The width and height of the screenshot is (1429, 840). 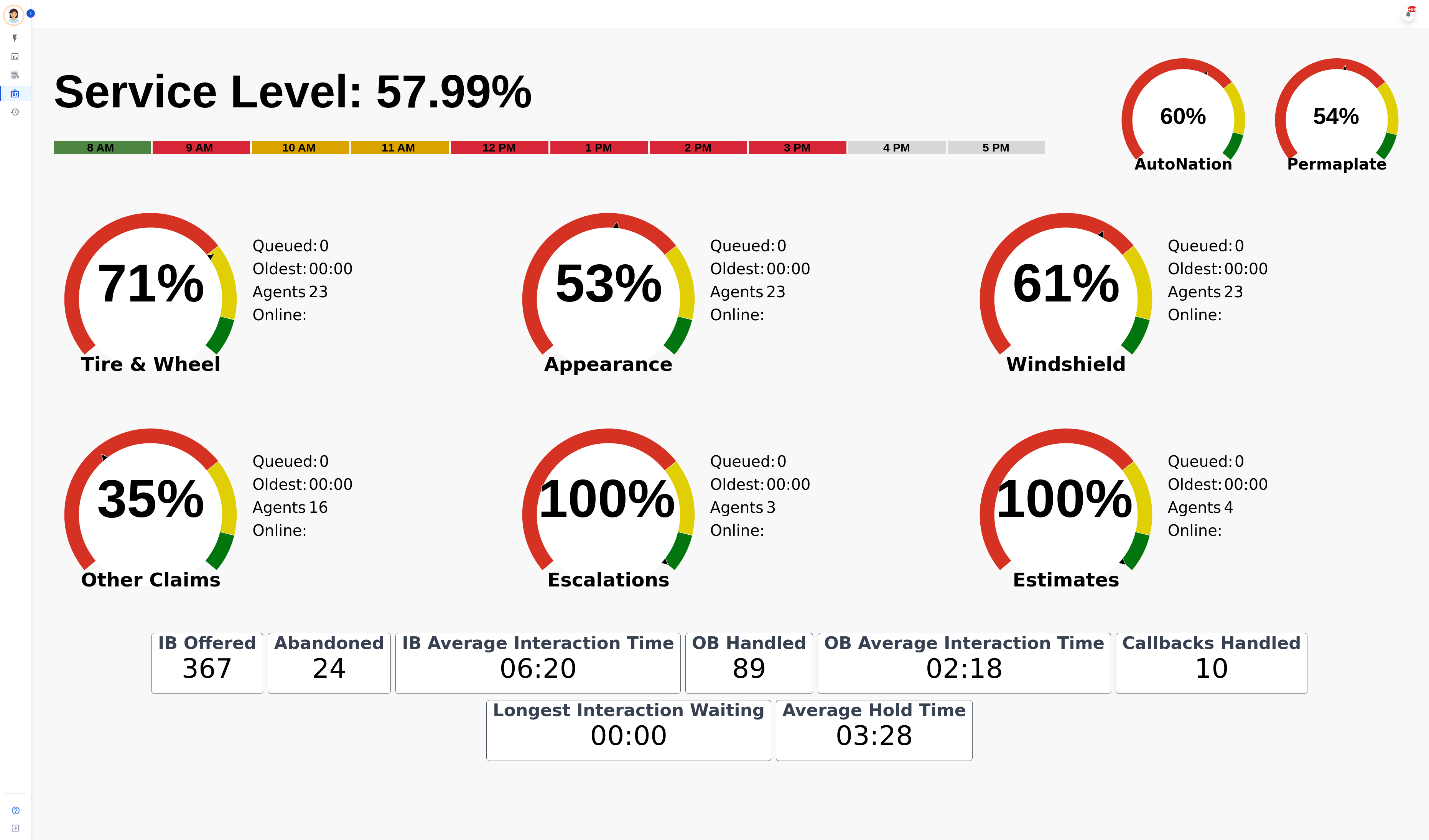 I want to click on span: AutoNation, so click(x=1184, y=164).